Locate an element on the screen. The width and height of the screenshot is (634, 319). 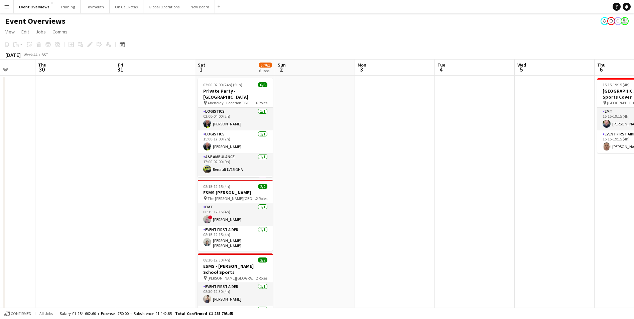
h1: Event Overviews is located at coordinates (35, 21).